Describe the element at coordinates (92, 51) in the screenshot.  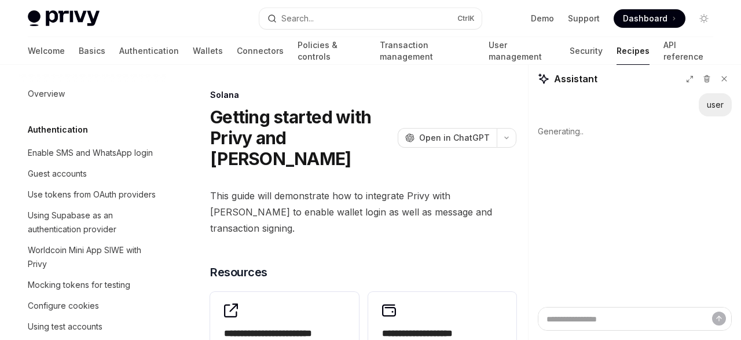
I see `a: Basics` at that location.